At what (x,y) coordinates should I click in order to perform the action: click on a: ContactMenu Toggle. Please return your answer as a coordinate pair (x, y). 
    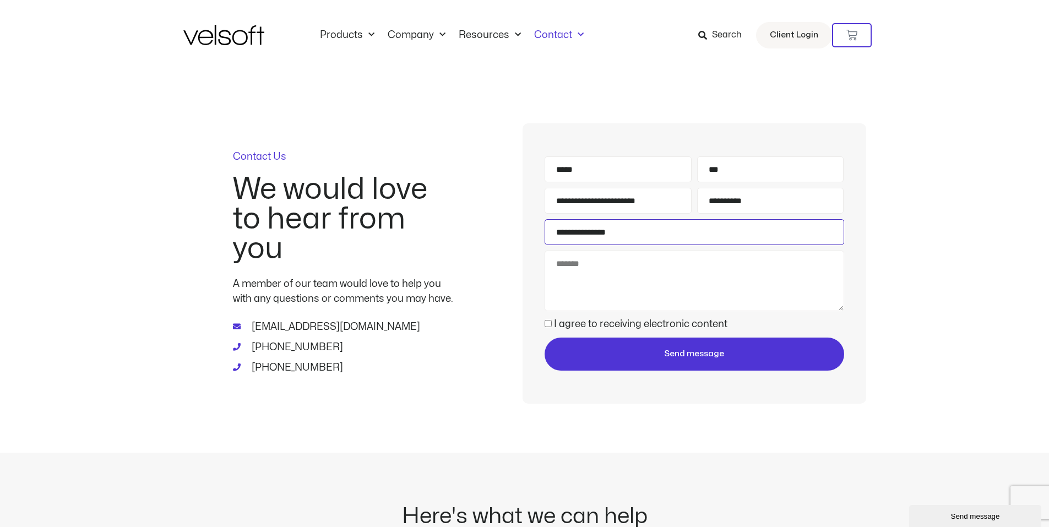
    Looking at the image, I should click on (559, 35).